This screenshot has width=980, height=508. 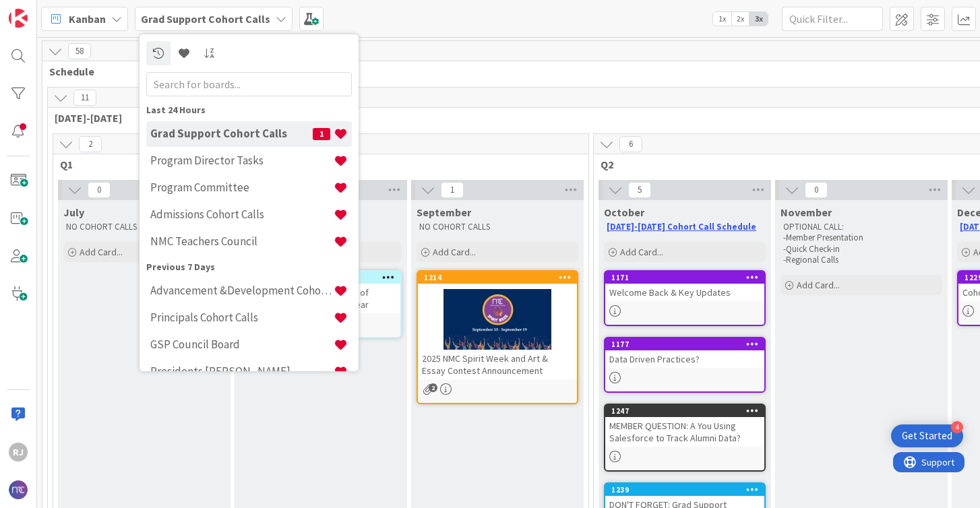 What do you see at coordinates (73, 212) in the screenshot?
I see `span: July` at bounding box center [73, 212].